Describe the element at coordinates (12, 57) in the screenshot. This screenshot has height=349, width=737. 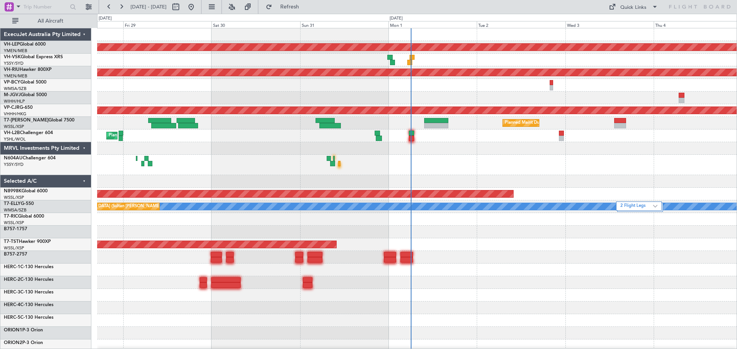
I see `span: VH-VSK` at that location.